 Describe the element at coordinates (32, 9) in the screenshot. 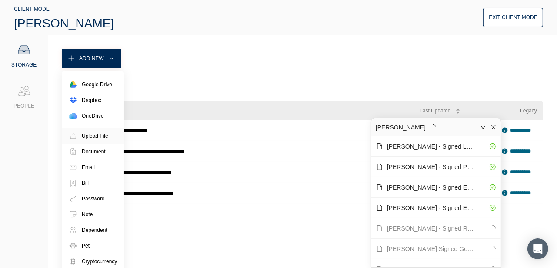

I see `span: CLIENT MODE` at that location.